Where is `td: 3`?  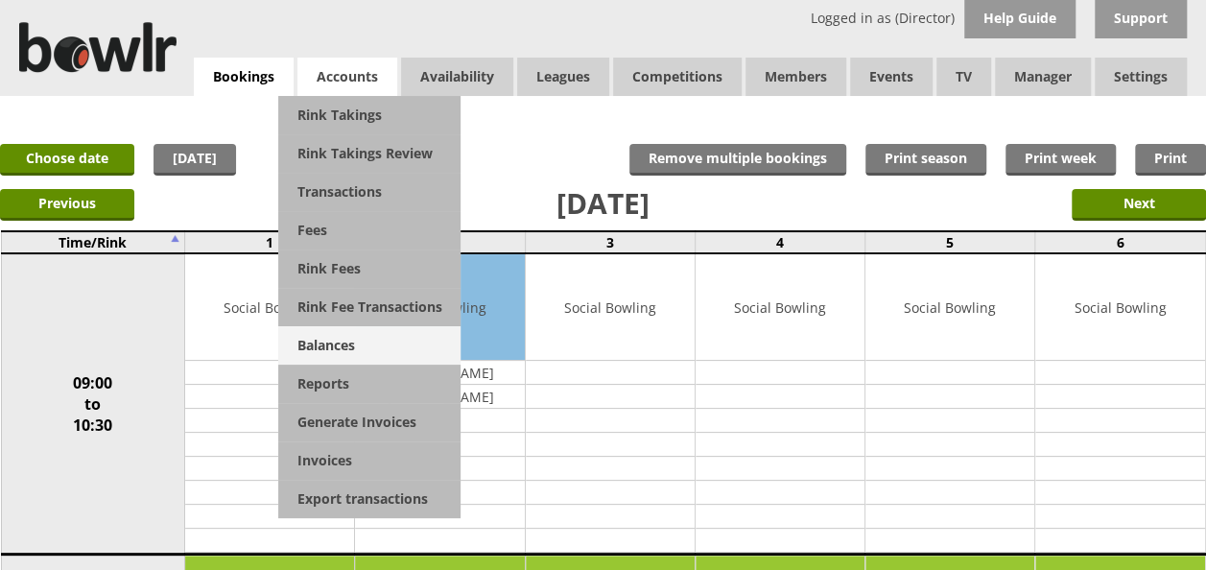
td: 3 is located at coordinates (609, 242).